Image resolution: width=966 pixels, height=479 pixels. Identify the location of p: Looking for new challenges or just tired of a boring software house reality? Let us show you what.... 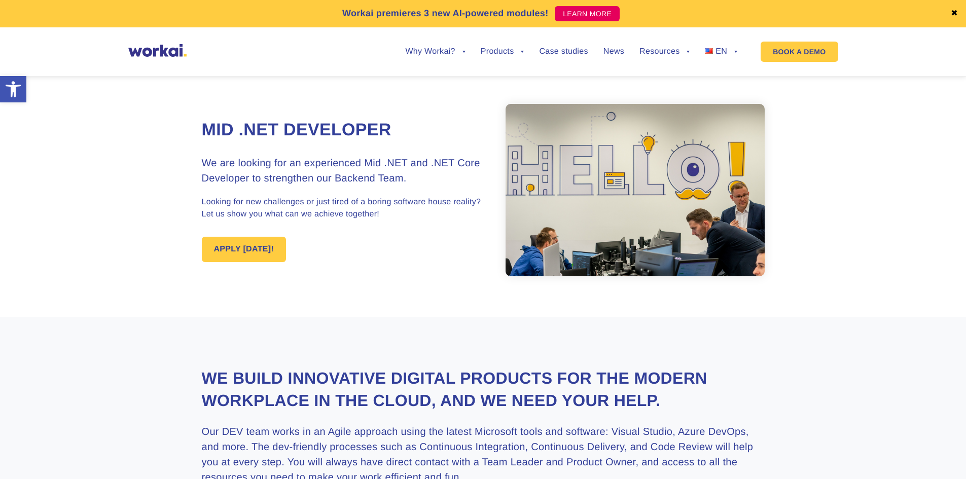
(342, 208).